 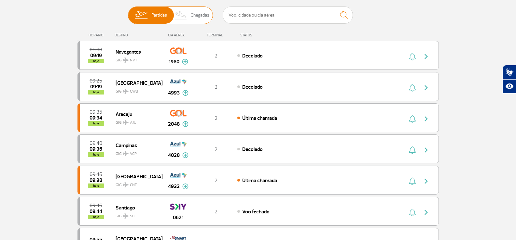 I want to click on span: 1980, so click(x=174, y=62).